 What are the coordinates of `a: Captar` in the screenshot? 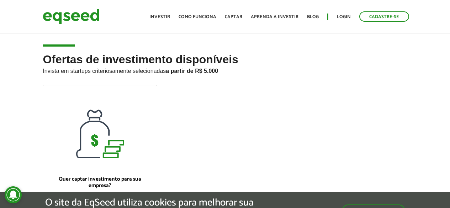 It's located at (233, 17).